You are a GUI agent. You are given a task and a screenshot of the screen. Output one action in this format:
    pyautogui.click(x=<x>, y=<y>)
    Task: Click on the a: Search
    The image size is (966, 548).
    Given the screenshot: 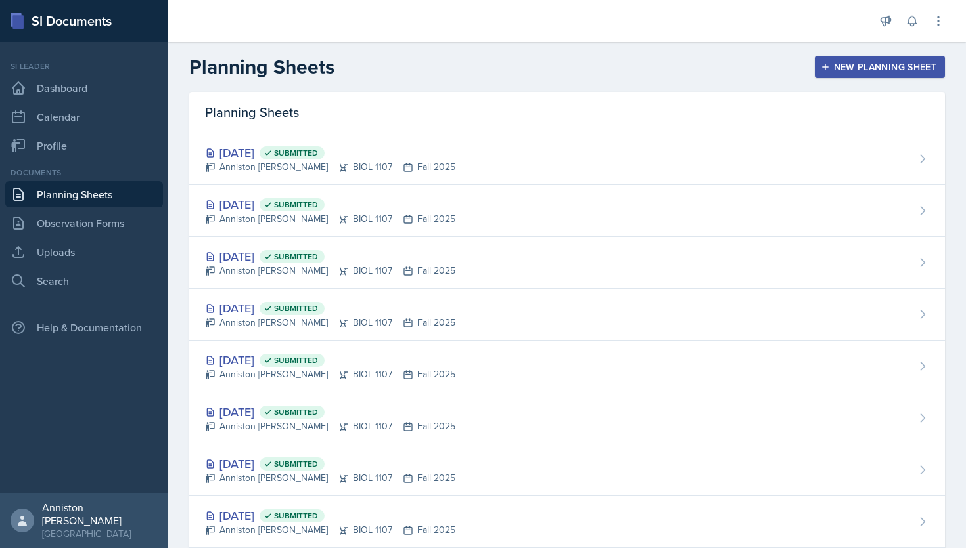 What is the action you would take?
    pyautogui.click(x=84, y=281)
    